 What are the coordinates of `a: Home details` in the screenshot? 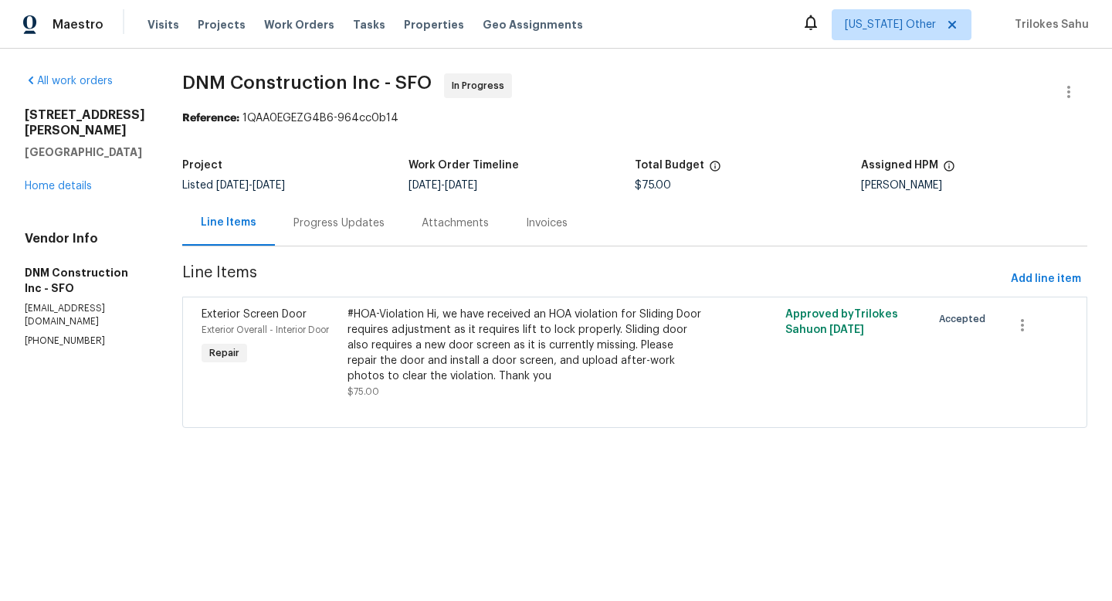 It's located at (58, 186).